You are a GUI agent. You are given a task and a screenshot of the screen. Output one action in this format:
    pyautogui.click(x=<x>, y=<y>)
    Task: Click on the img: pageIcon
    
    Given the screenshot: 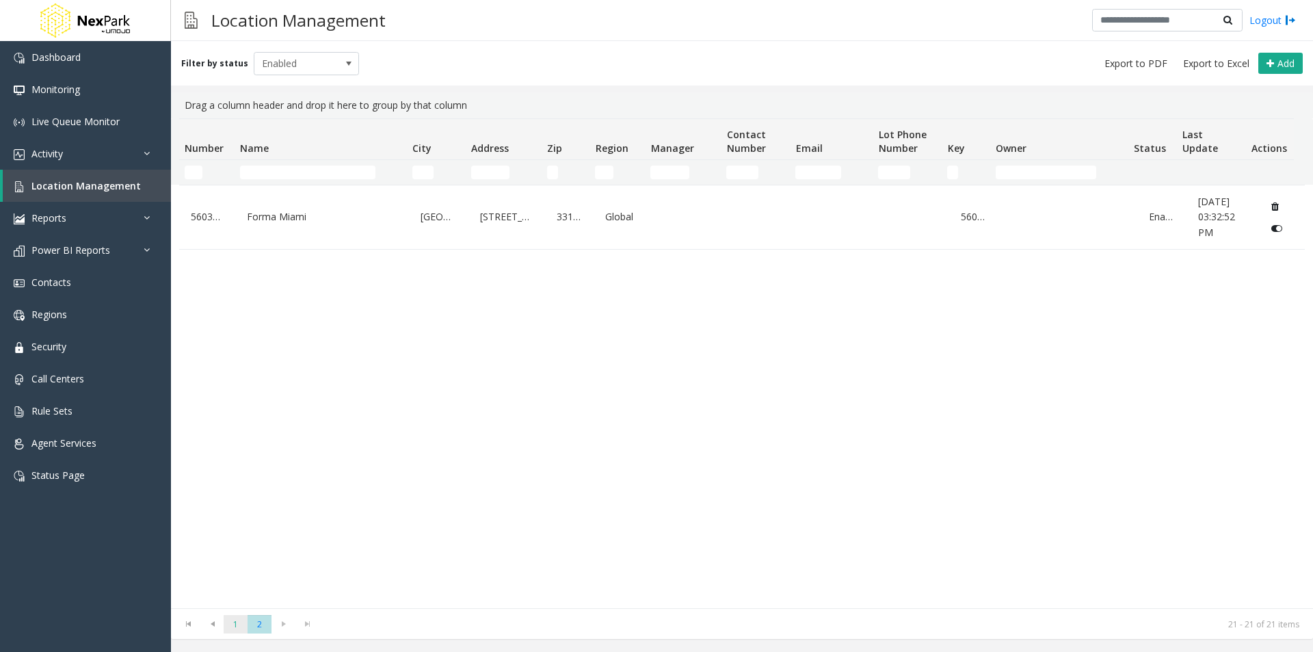 What is the action you would take?
    pyautogui.click(x=191, y=20)
    